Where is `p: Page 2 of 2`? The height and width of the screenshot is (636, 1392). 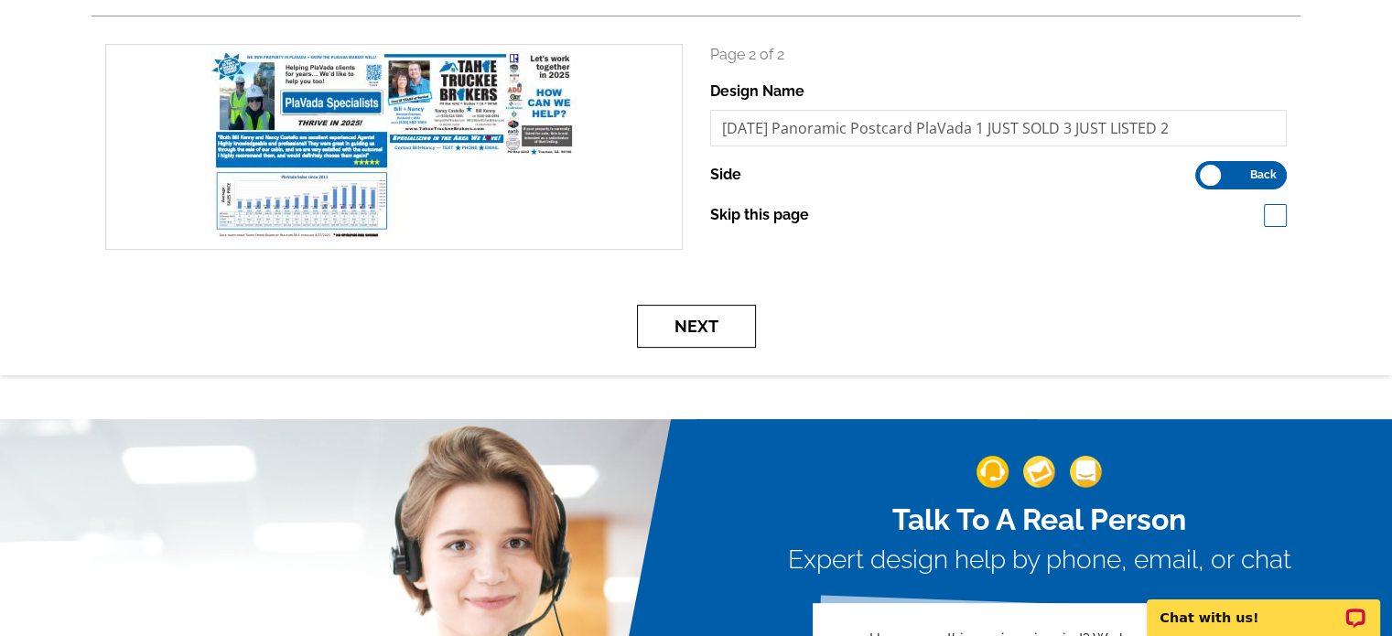 p: Page 2 of 2 is located at coordinates (998, 55).